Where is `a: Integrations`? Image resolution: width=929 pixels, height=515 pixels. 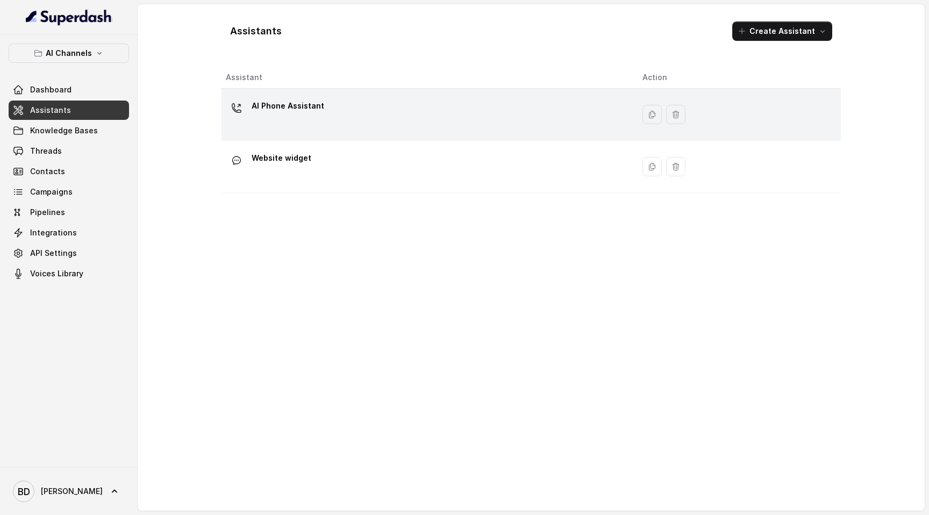
a: Integrations is located at coordinates (69, 233).